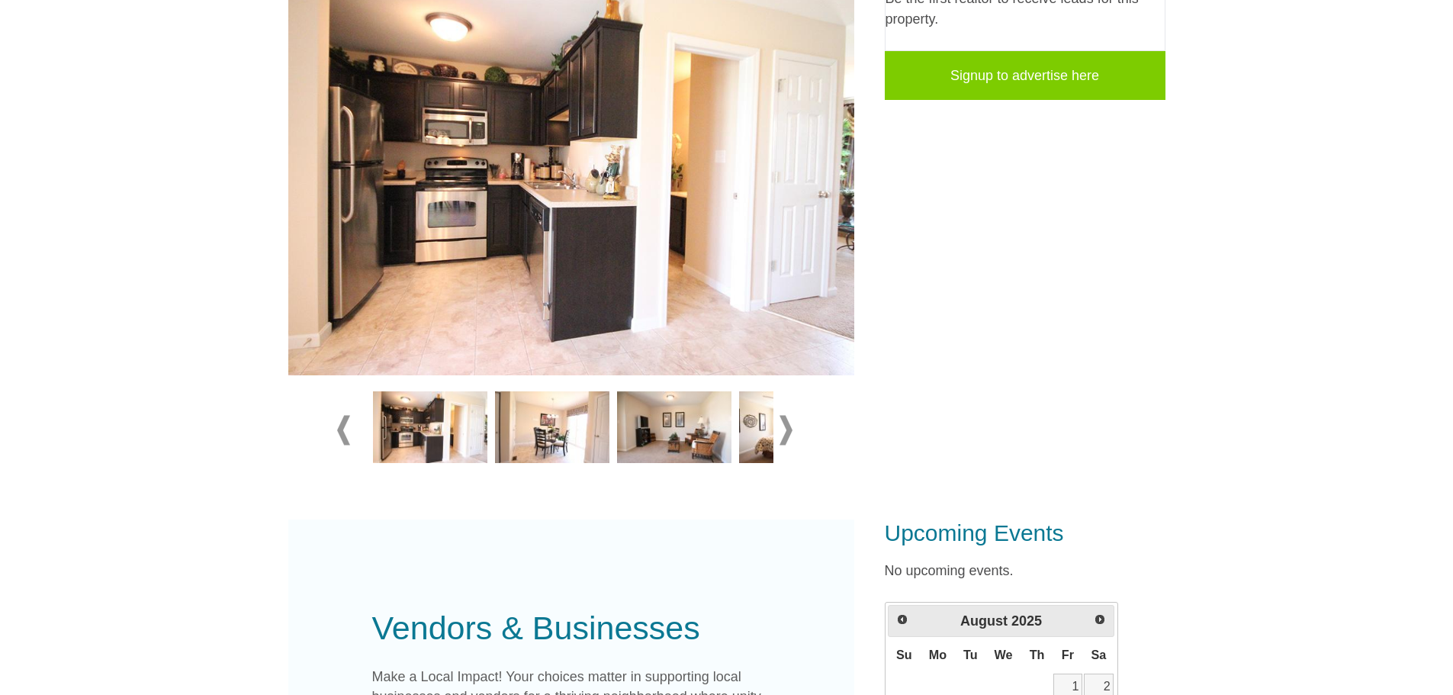 Image resolution: width=1453 pixels, height=695 pixels. Describe the element at coordinates (904, 655) in the screenshot. I see `span: Sunday` at that location.